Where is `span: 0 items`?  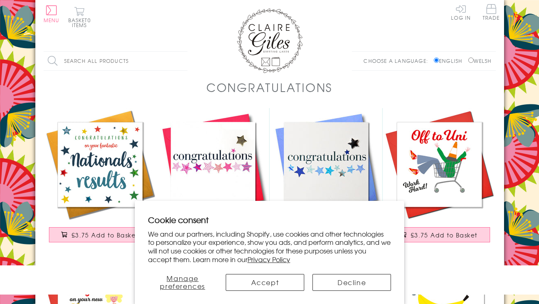 span: 0 items is located at coordinates (81, 23).